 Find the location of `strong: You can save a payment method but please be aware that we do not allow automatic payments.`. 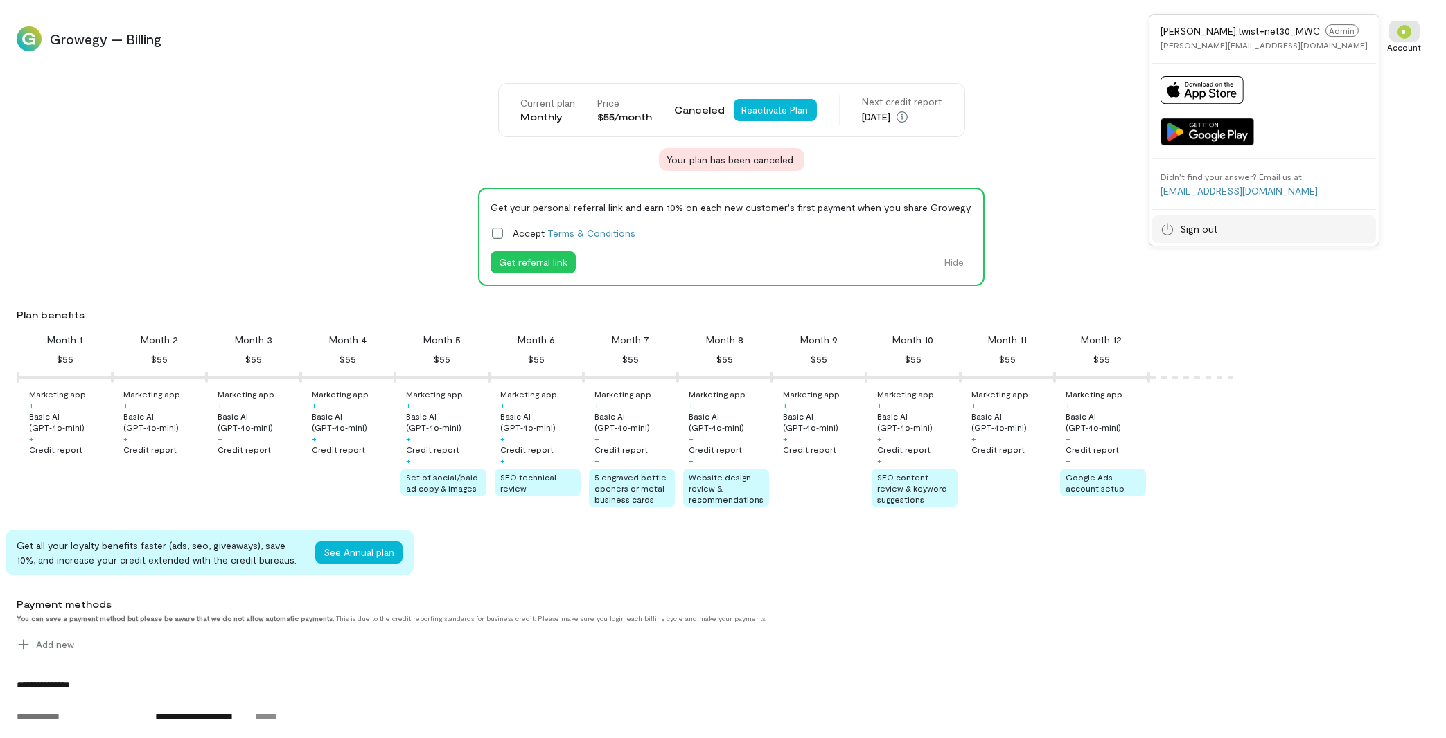

strong: You can save a payment method but please be aware that we do not allow automatic payments. is located at coordinates (175, 619).